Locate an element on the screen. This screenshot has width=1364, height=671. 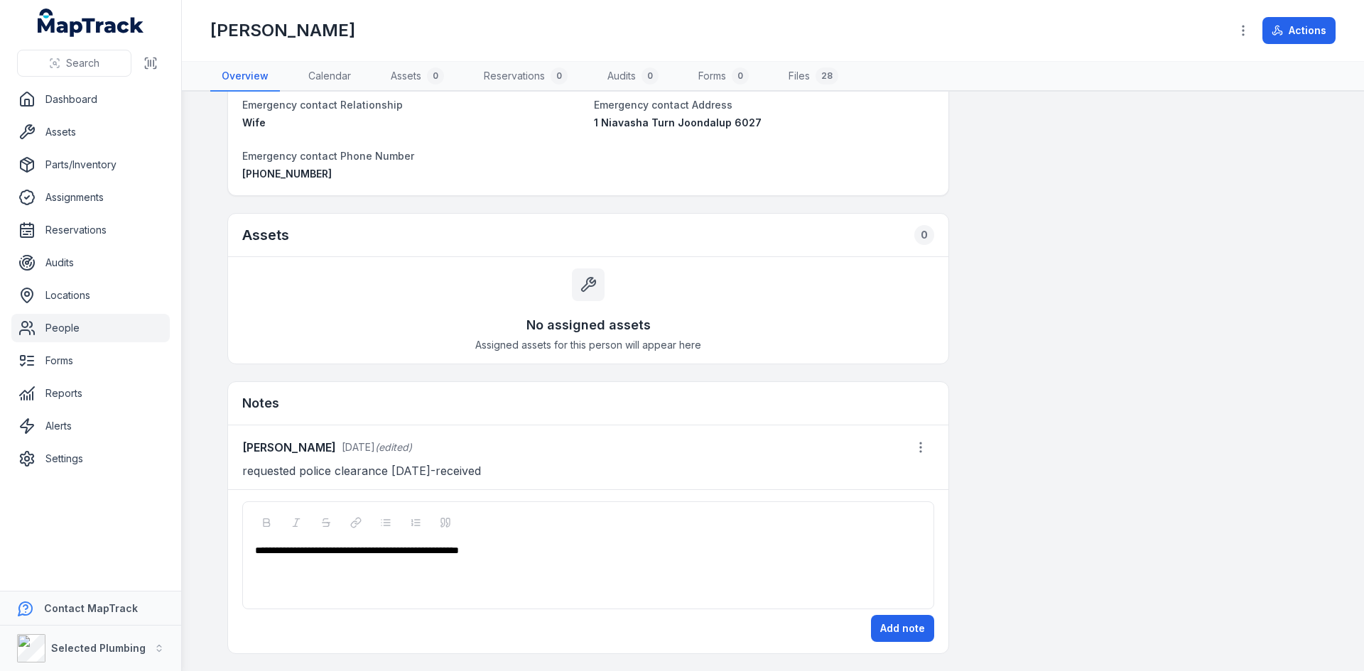
a: MapTrack is located at coordinates (91, 23).